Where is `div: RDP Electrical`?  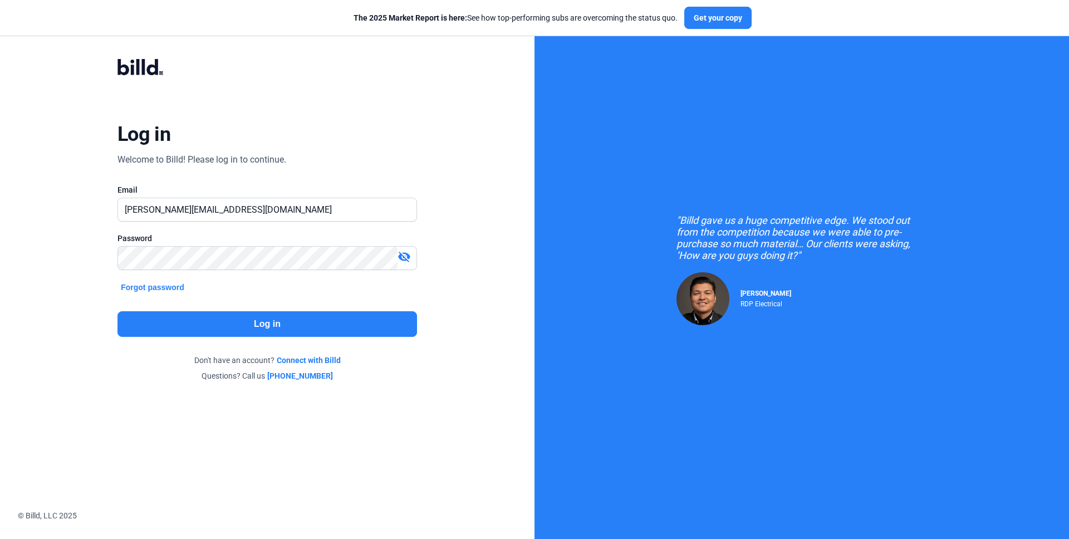
div: RDP Electrical is located at coordinates (766, 302).